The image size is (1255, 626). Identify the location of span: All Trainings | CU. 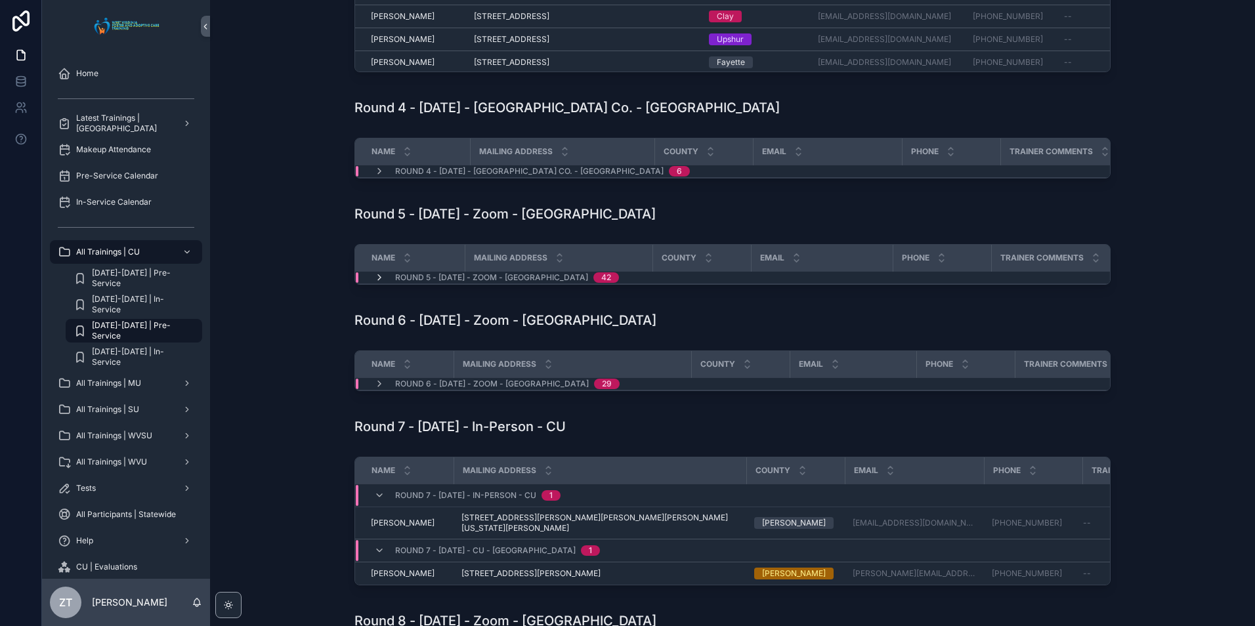
(108, 252).